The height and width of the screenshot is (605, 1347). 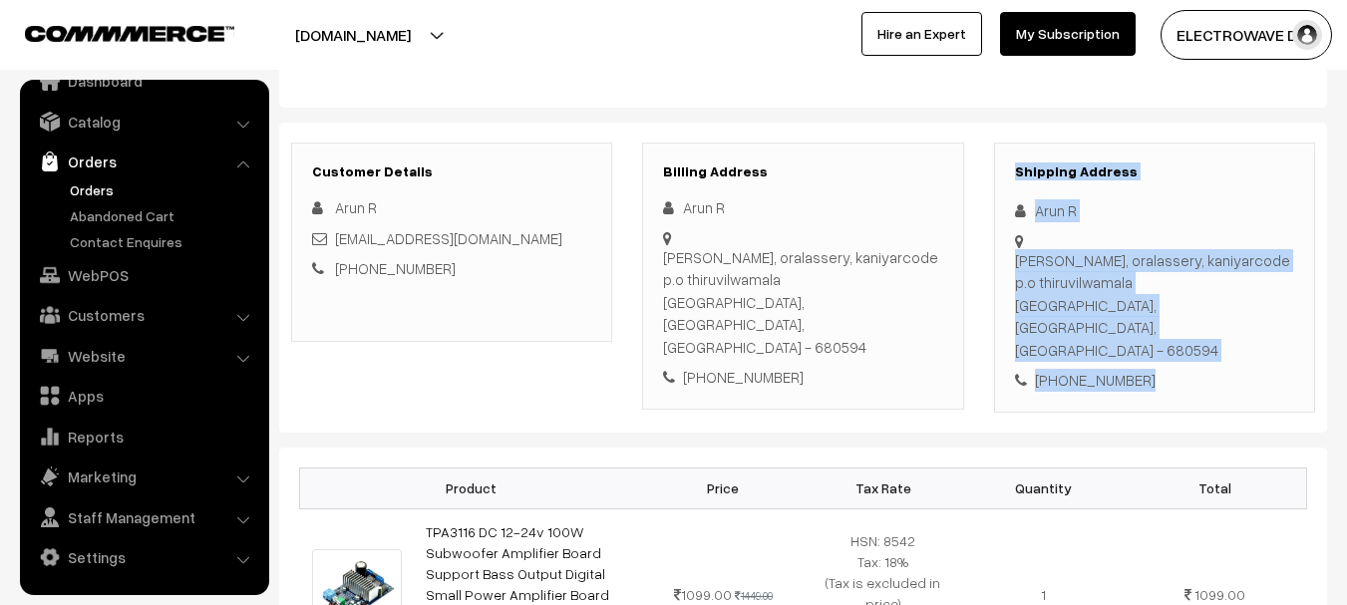 I want to click on th: Tax Rate, so click(x=883, y=488).